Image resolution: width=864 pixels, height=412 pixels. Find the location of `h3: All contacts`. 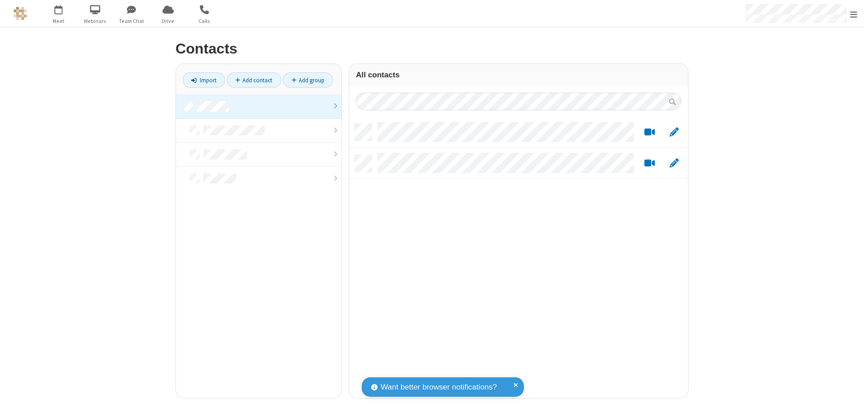

h3: All contacts is located at coordinates (518, 75).